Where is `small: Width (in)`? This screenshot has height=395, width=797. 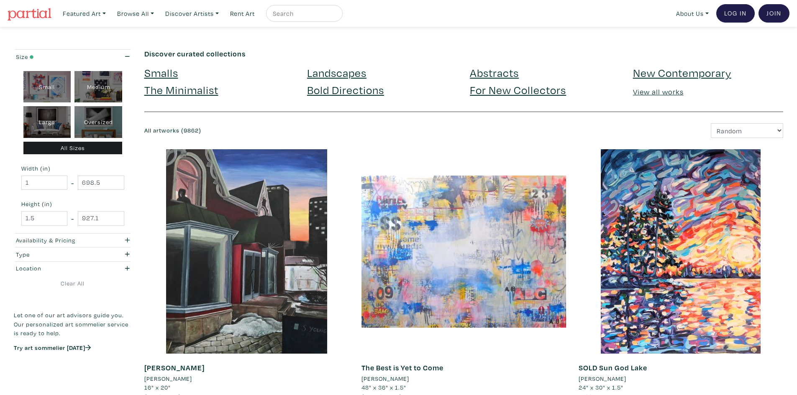 small: Width (in) is located at coordinates (73, 169).